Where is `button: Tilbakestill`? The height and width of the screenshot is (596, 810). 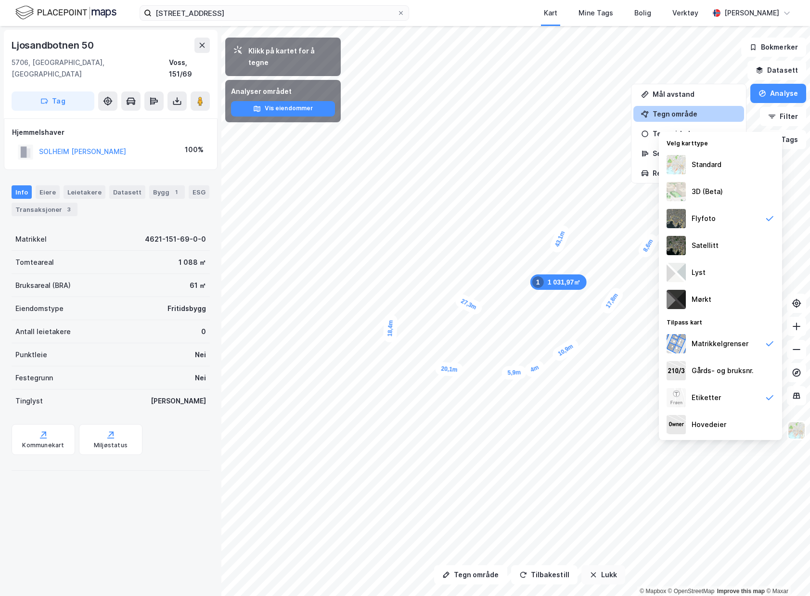 button: Tilbakestill is located at coordinates (544, 575).